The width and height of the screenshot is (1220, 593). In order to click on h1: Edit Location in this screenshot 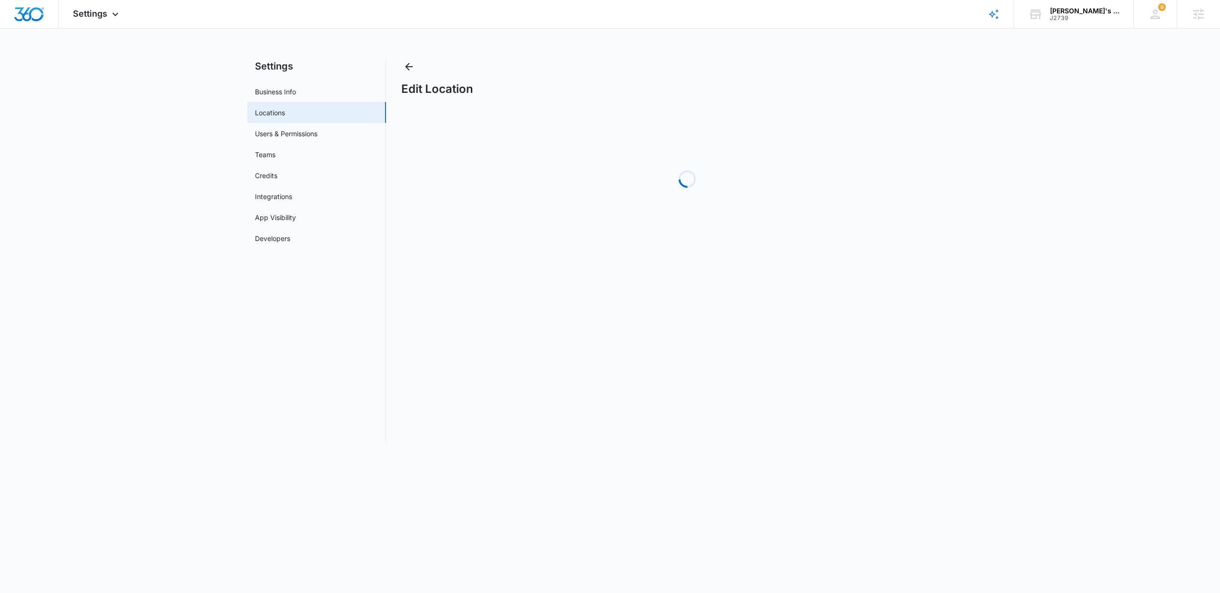, I will do `click(437, 89)`.